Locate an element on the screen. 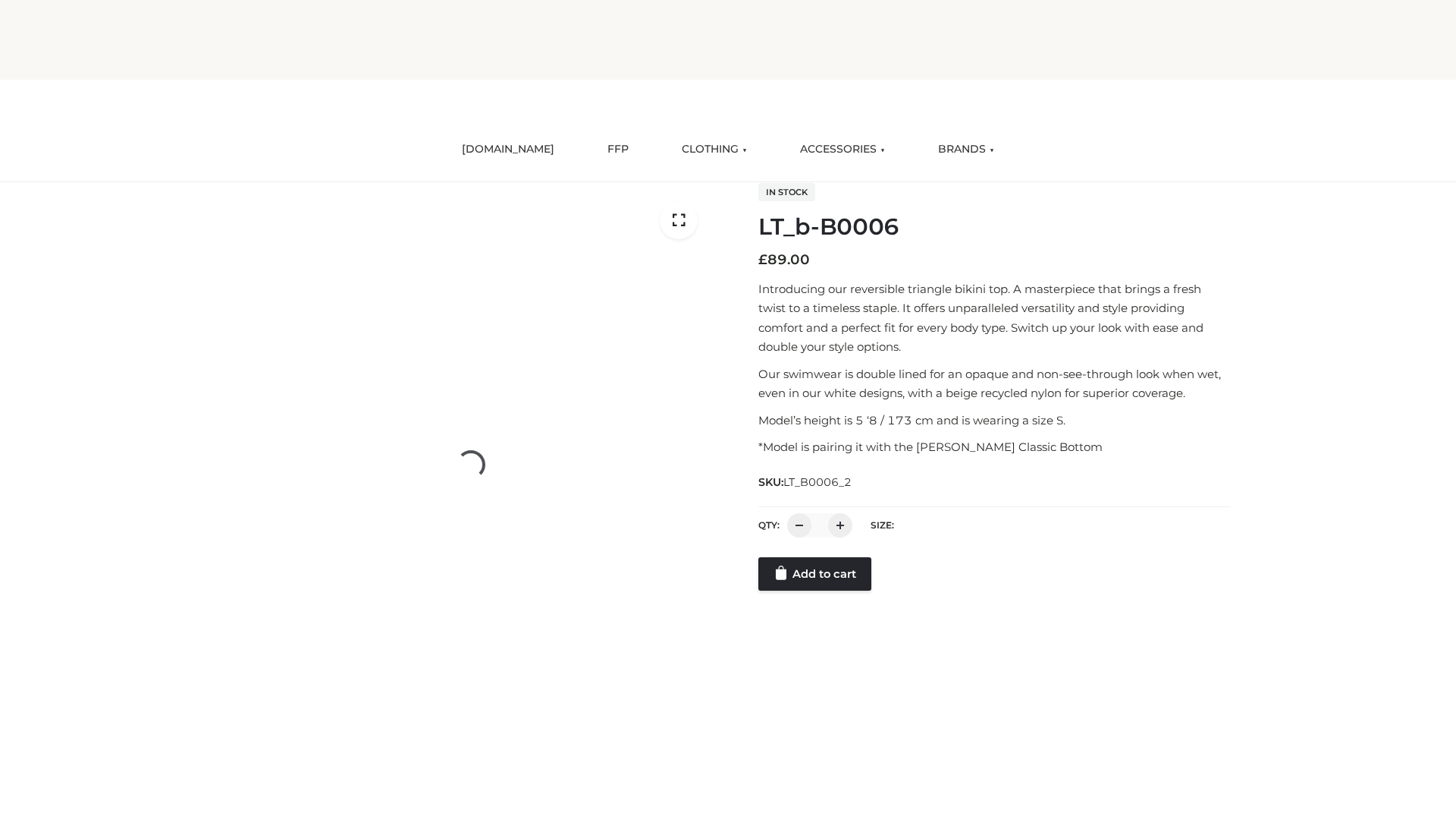 The width and height of the screenshot is (1456, 820). a: FFP is located at coordinates (618, 150).